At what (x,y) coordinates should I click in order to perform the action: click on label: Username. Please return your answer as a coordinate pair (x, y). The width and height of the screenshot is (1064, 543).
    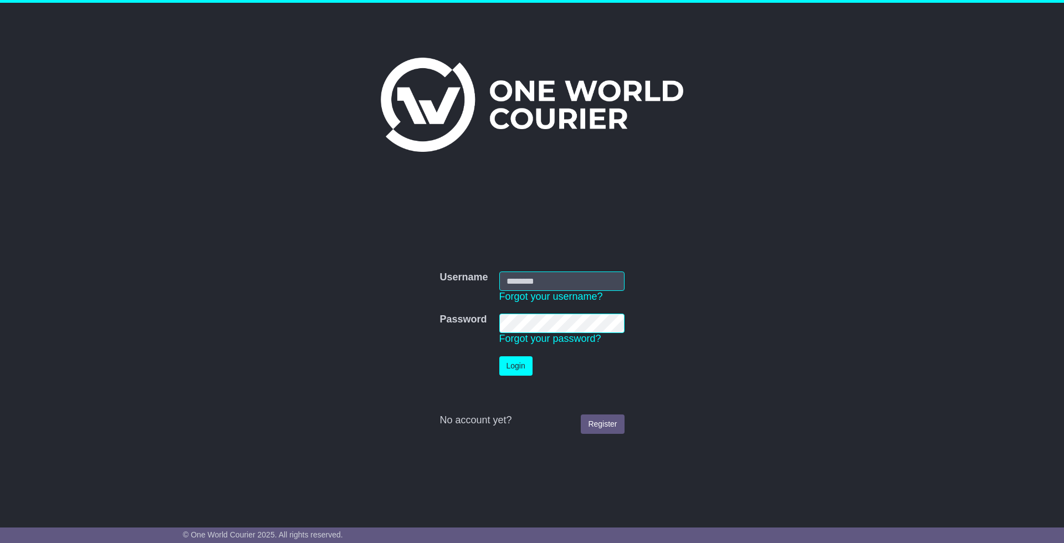
    Looking at the image, I should click on (463, 278).